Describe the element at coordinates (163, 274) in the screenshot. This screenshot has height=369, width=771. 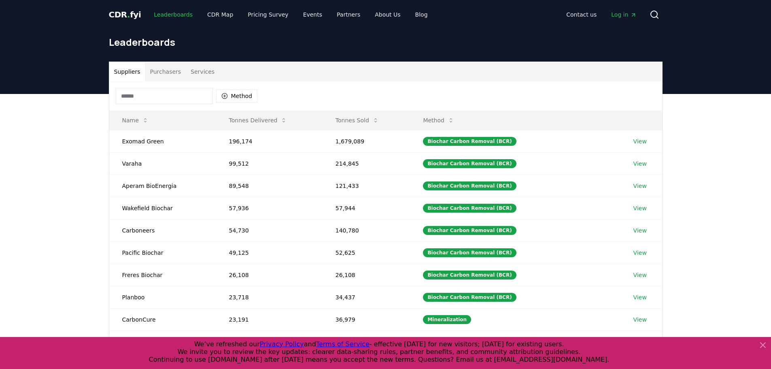
I see `td: Freres Biochar` at that location.